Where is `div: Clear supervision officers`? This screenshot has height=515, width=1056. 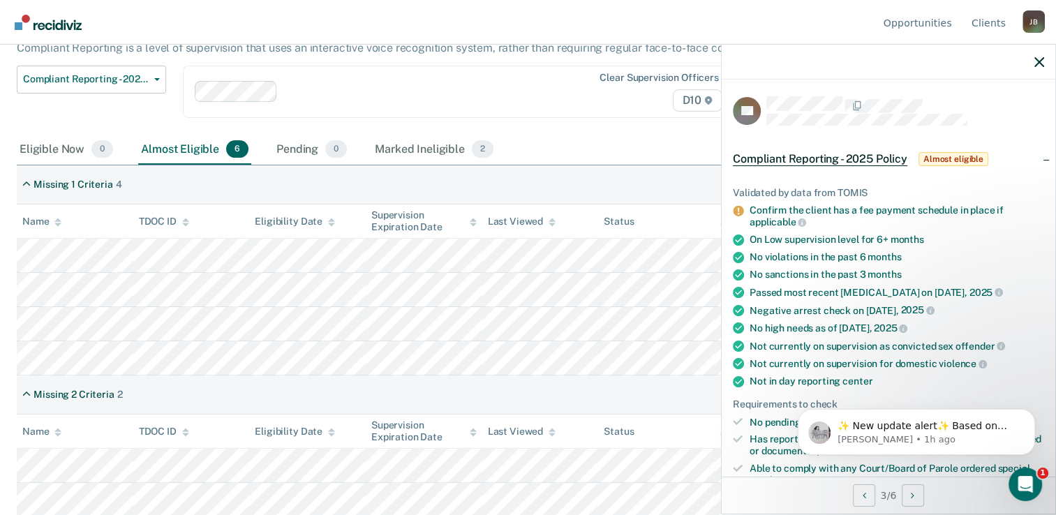 div: Clear supervision officers is located at coordinates (659, 77).